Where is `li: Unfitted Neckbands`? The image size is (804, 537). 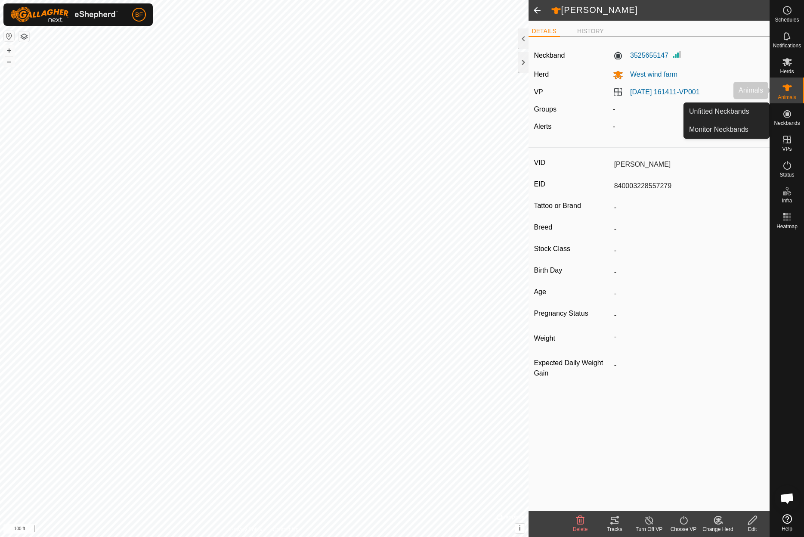
li: Unfitted Neckbands is located at coordinates (726, 111).